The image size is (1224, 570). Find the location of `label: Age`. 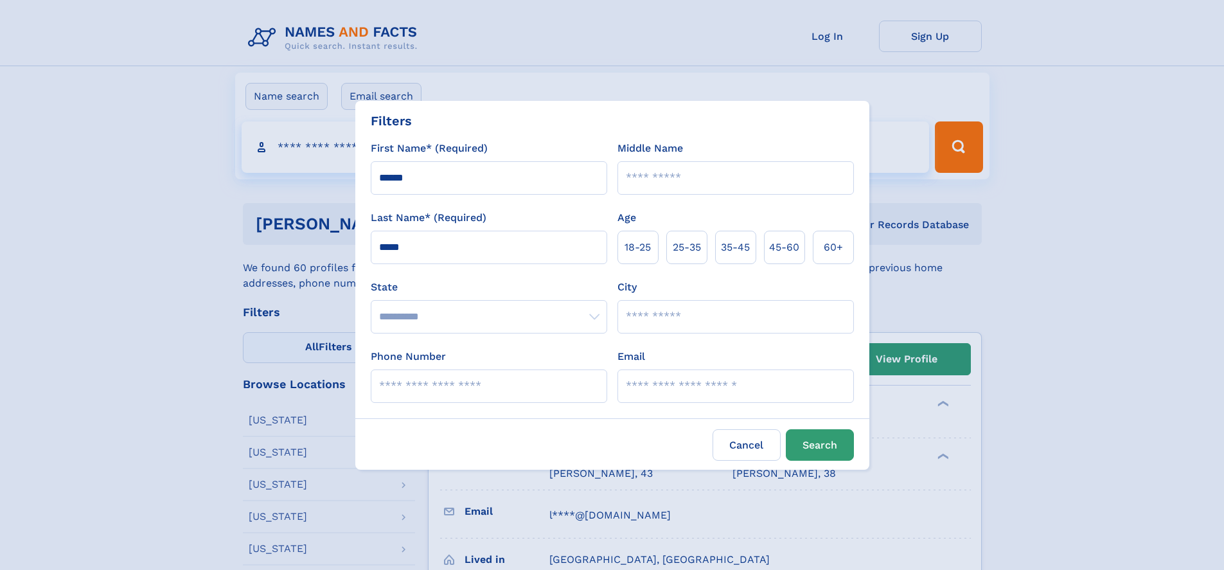

label: Age is located at coordinates (626, 218).